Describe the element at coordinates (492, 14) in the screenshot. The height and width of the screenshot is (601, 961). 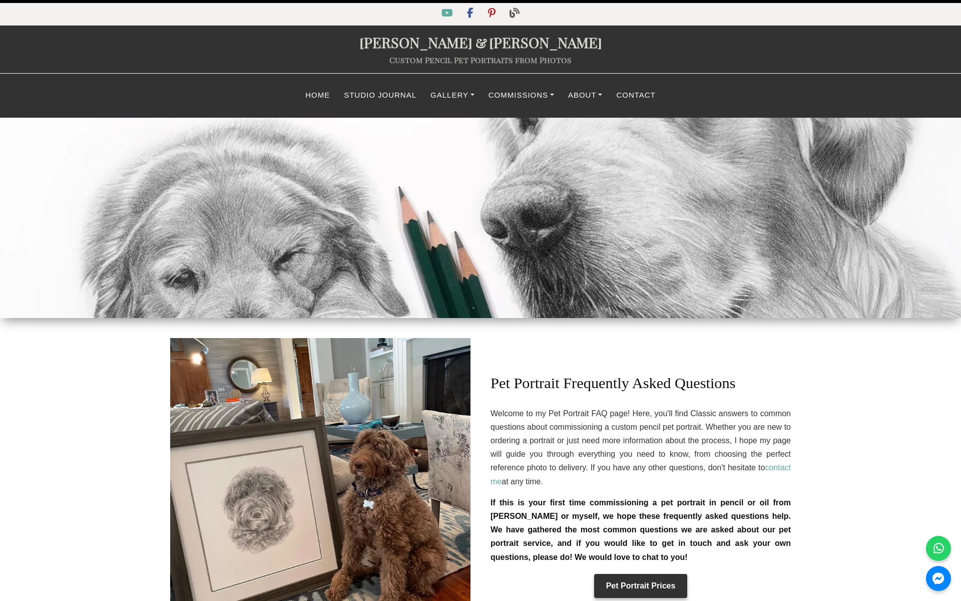
I see `a: Pinterest` at that location.